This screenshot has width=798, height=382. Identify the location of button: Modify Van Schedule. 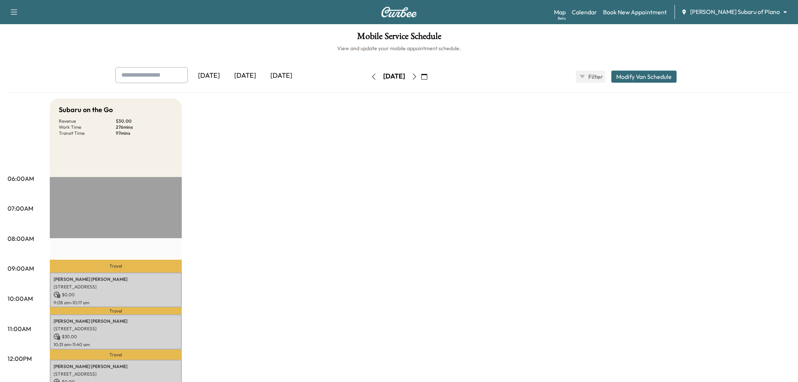
(644, 77).